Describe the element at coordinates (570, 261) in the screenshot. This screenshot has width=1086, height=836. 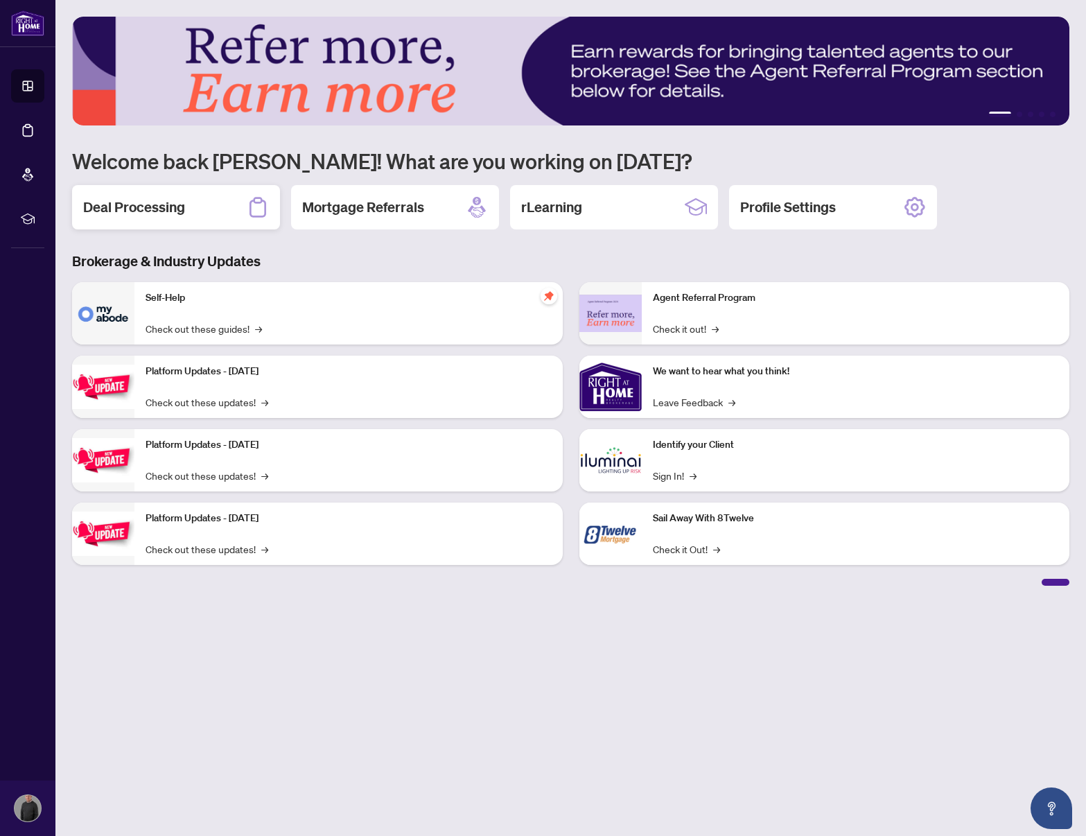
I see `h3: Brokerage & Industry Updates` at that location.